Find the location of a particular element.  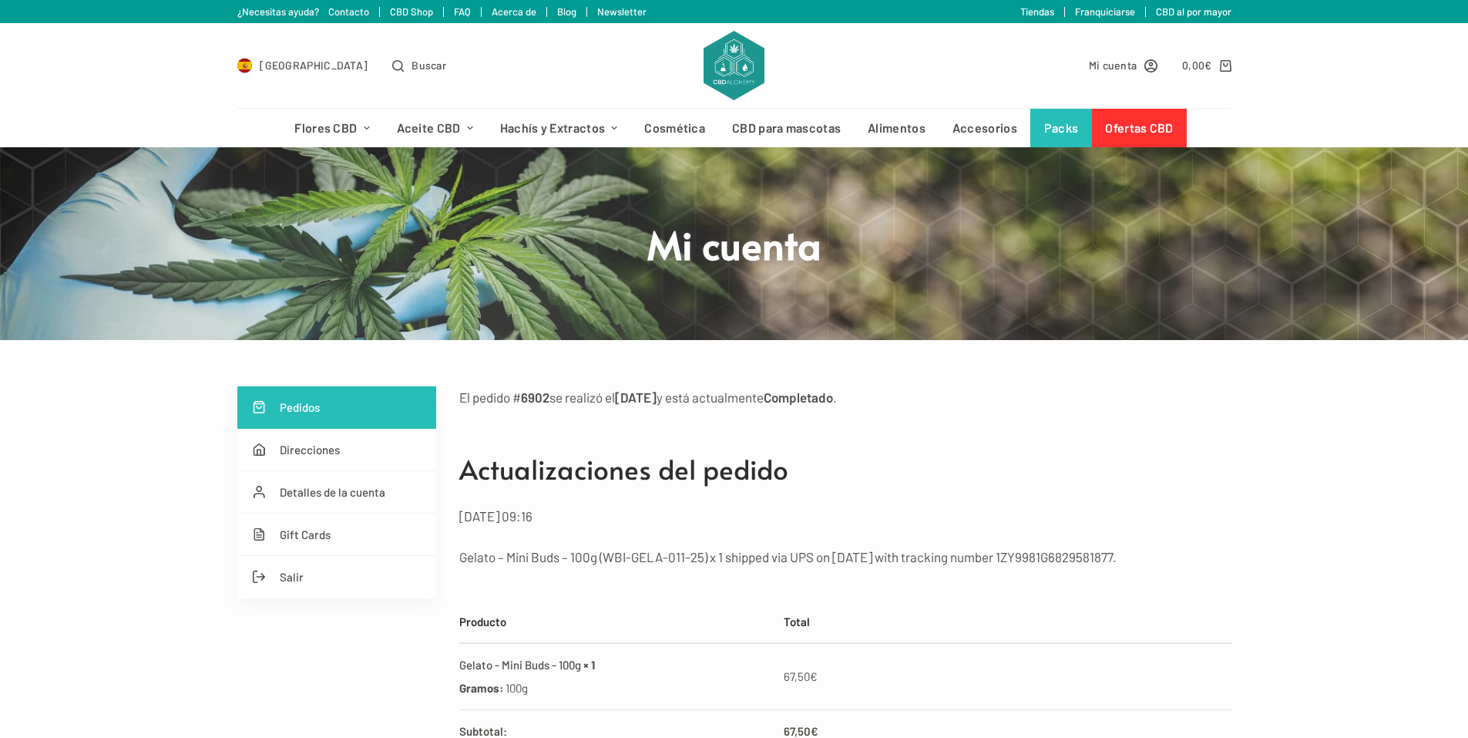

strong: Gramos: is located at coordinates (481, 688).